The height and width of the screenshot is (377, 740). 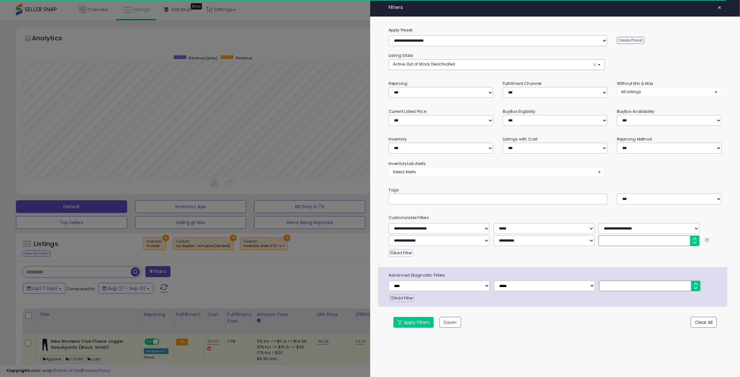 I want to click on button: Active, Out of Stock, Deactivated ×, so click(x=497, y=65).